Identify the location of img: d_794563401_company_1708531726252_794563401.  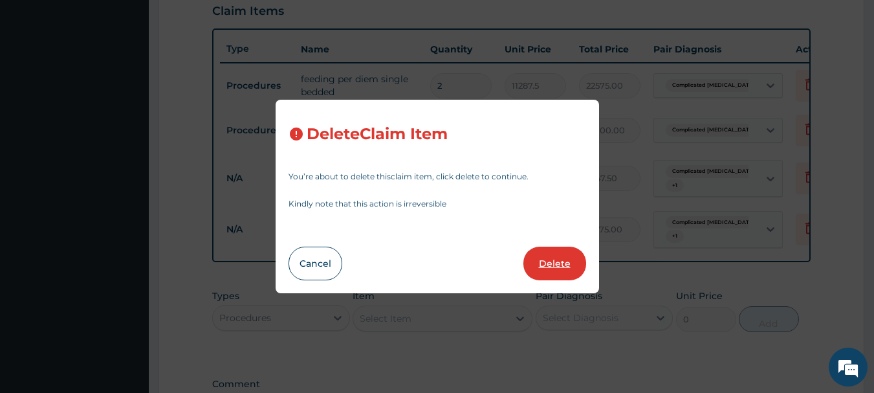
(38, 81).